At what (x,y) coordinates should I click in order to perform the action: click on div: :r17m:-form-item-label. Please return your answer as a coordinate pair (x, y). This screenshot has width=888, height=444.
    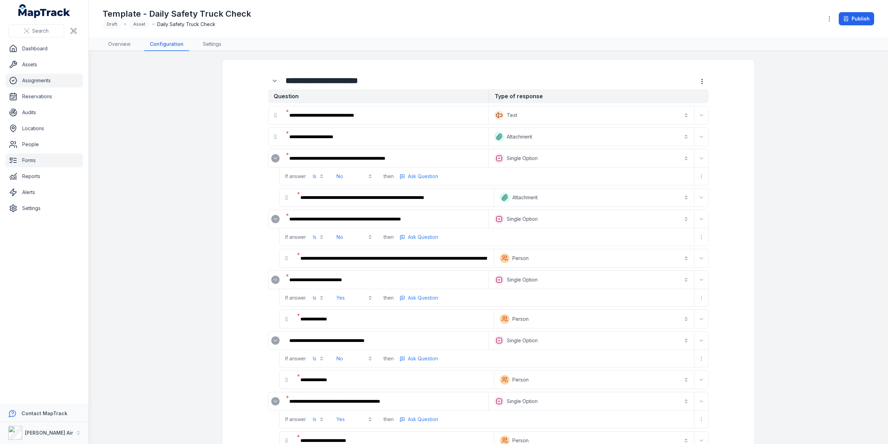
    Looking at the image, I should click on (385, 280).